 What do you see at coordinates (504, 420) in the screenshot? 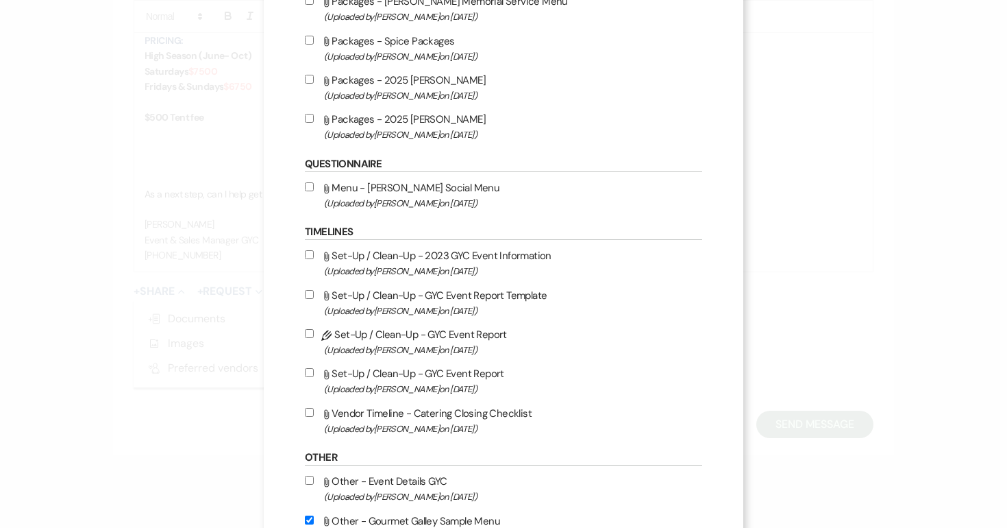
I see `label: Vendor Timeline - Catering Closing Checklist` at bounding box center [504, 420].